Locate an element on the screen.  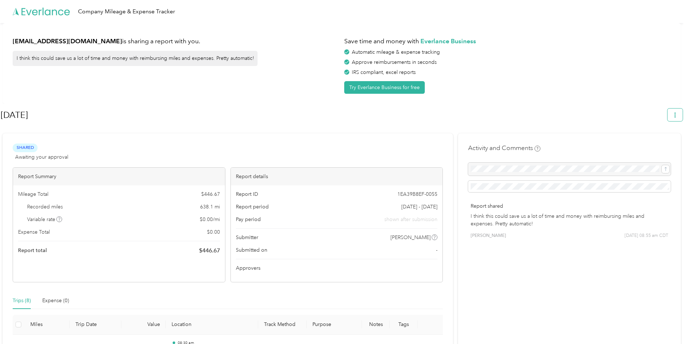
span: Report ID is located at coordinates (247, 194).